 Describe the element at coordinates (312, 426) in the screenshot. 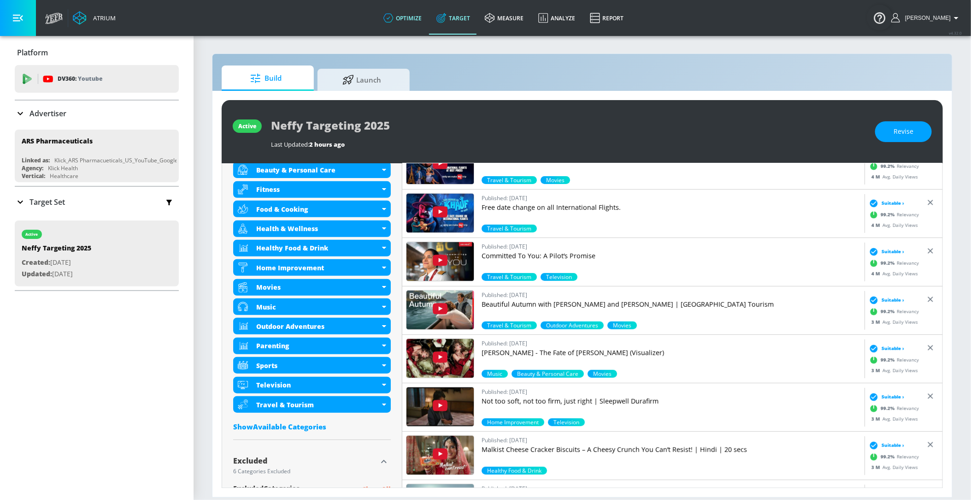

I see `div: ShowAvailable Categories` at that location.